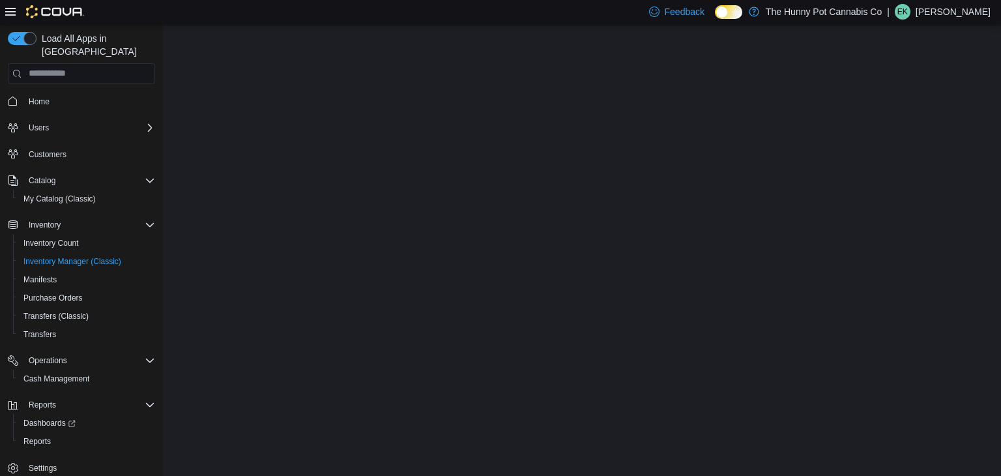 This screenshot has width=1001, height=476. What do you see at coordinates (824, 12) in the screenshot?
I see `p: The Hunny Pot Cannabis Co` at bounding box center [824, 12].